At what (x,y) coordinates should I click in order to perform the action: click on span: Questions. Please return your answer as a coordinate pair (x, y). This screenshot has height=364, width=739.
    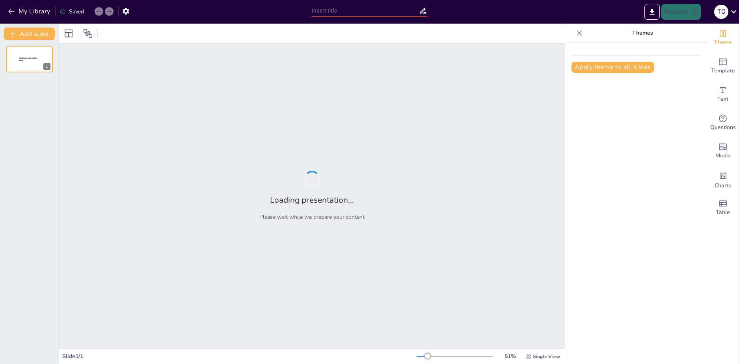
    Looking at the image, I should click on (722, 128).